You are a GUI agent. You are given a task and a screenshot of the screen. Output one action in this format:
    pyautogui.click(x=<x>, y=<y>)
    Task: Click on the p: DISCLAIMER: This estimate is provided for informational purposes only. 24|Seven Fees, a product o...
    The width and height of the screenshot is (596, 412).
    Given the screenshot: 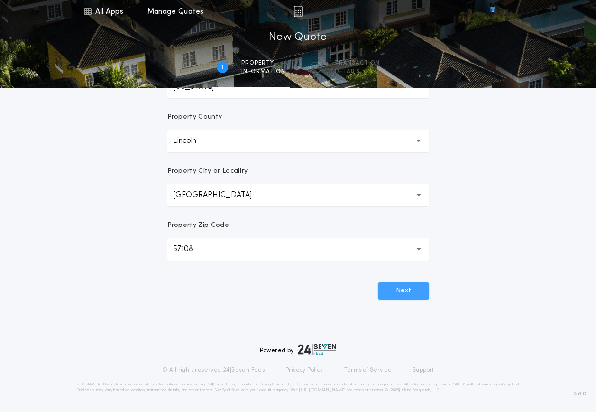 What is the action you would take?
    pyautogui.click(x=298, y=387)
    